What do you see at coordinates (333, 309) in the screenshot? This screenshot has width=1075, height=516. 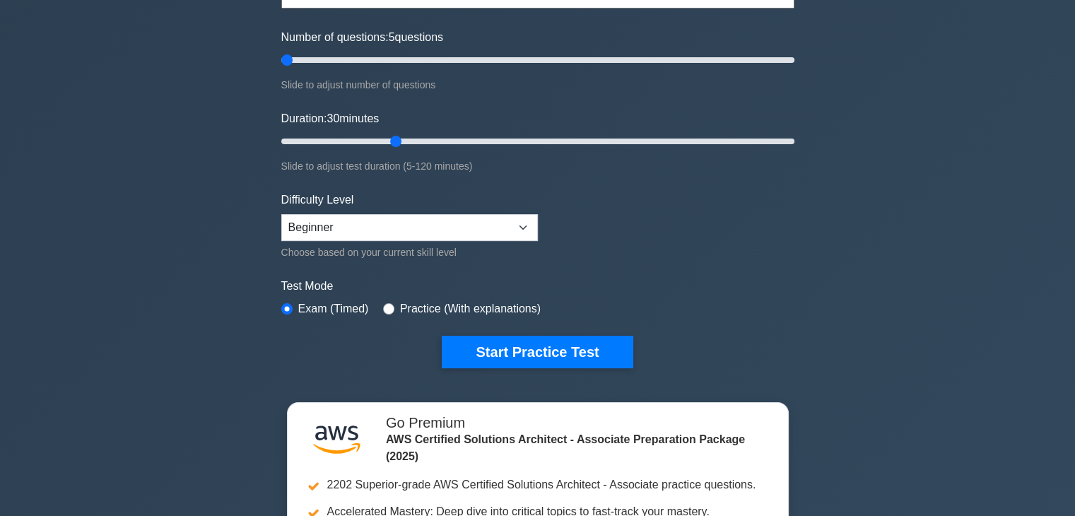 I see `label: Exam (Timed)` at bounding box center [333, 309].